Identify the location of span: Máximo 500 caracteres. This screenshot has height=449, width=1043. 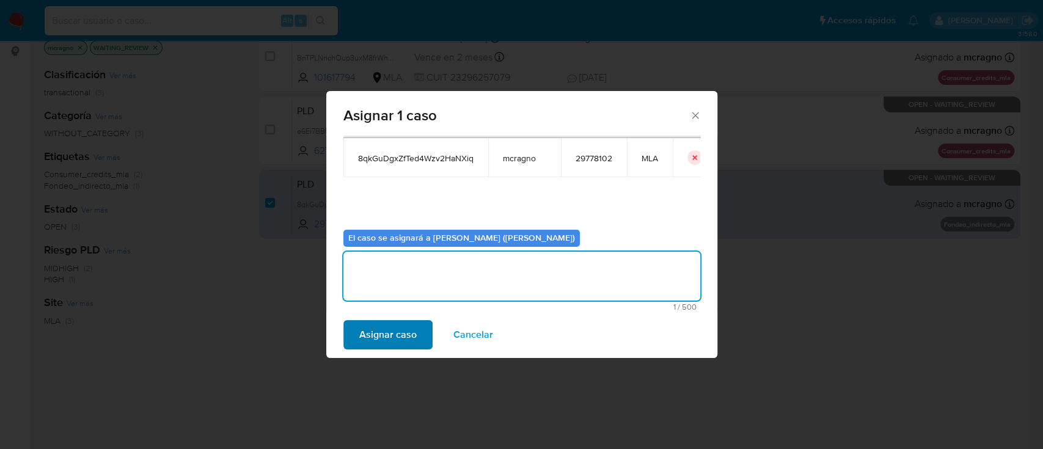
(522, 307).